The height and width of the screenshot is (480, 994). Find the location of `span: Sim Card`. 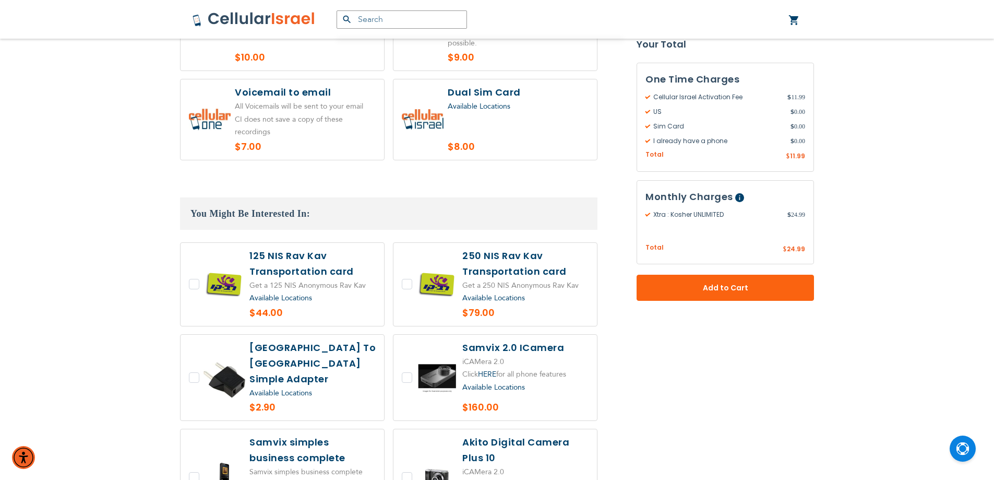

span: Sim Card is located at coordinates (718, 126).